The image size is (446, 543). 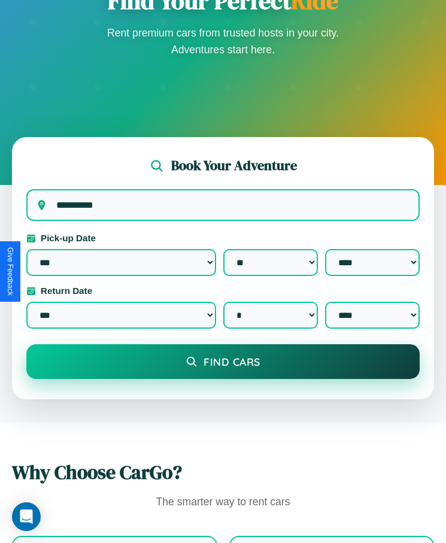 I want to click on h2: Why Choose CarGo?, so click(x=223, y=472).